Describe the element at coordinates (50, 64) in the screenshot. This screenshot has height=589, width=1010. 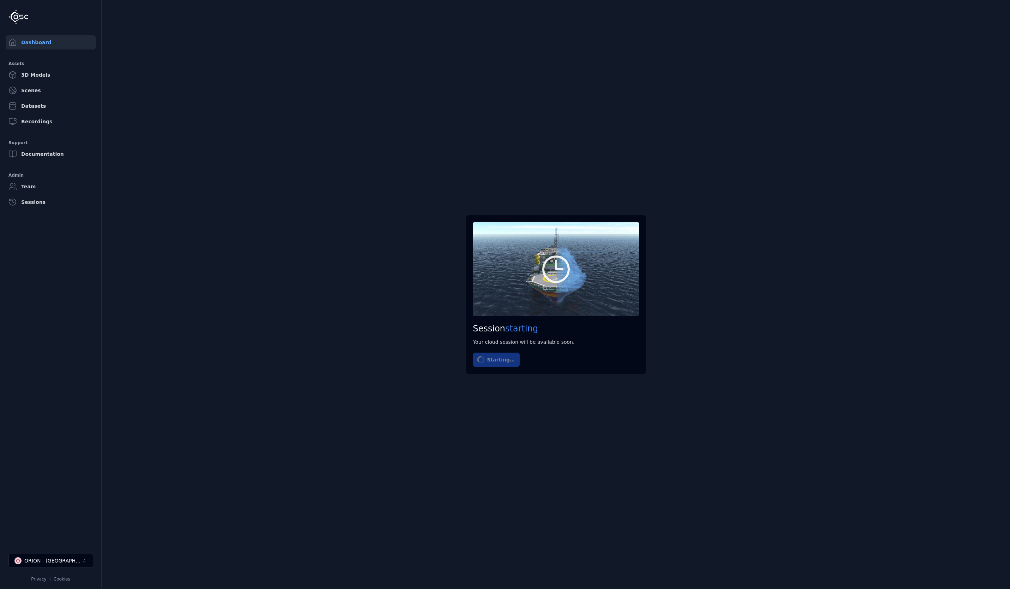
I see `div: Assets` at that location.